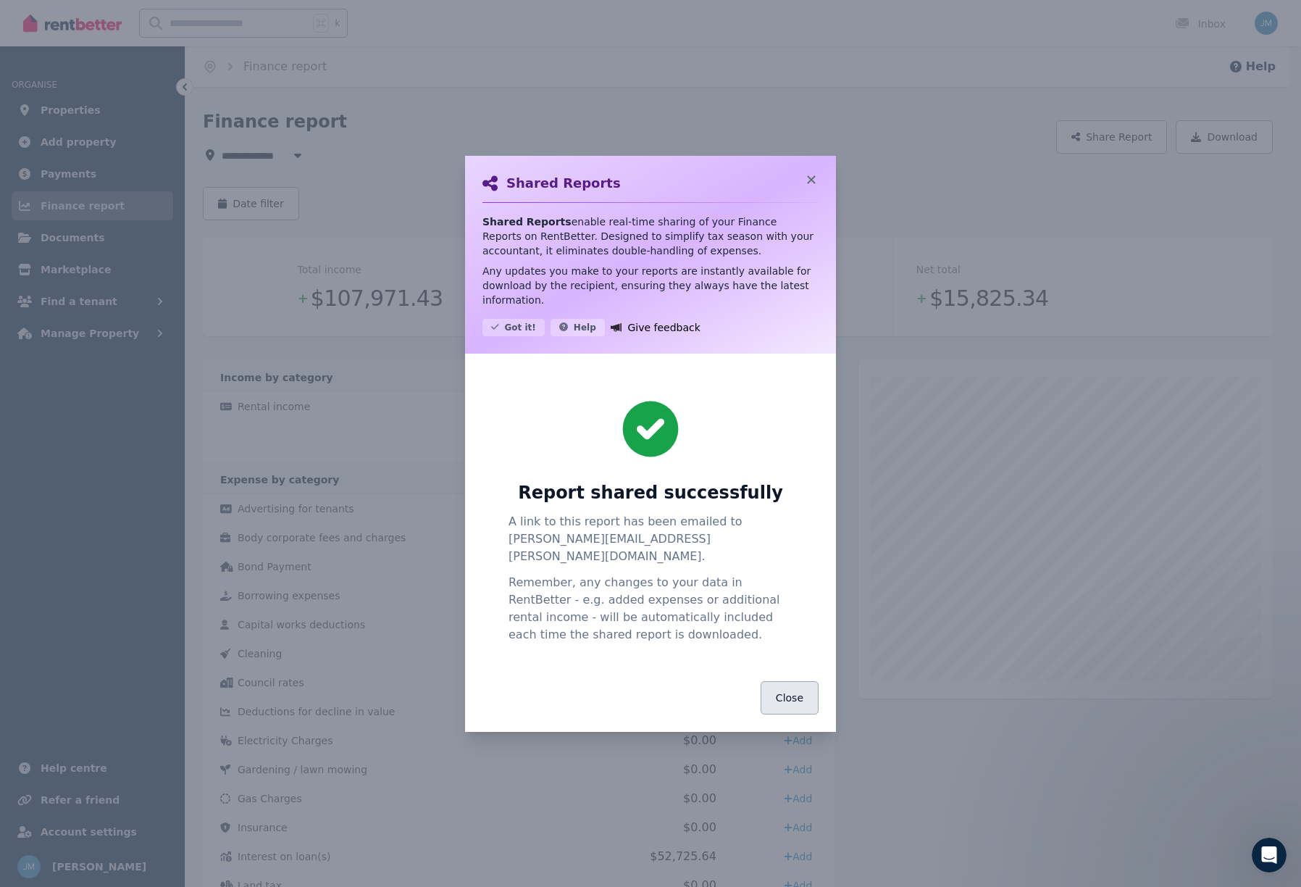 This screenshot has height=887, width=1301. Describe the element at coordinates (527, 222) in the screenshot. I see `strong: Shared Reports` at that location.